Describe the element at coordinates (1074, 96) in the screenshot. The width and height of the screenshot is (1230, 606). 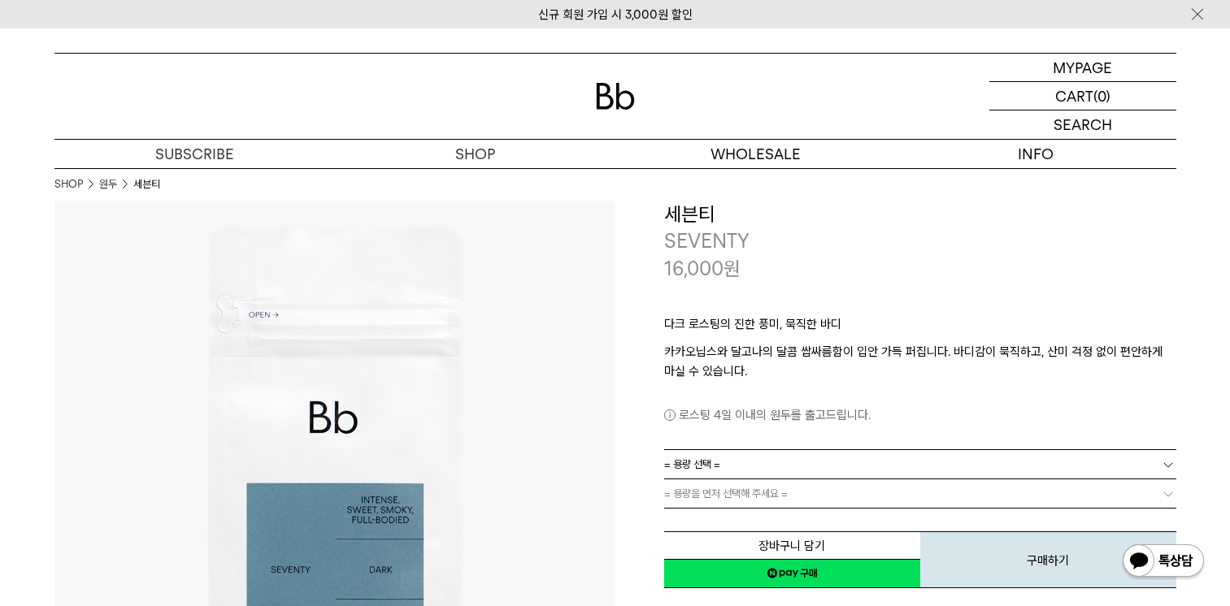
I see `p: CART` at that location.